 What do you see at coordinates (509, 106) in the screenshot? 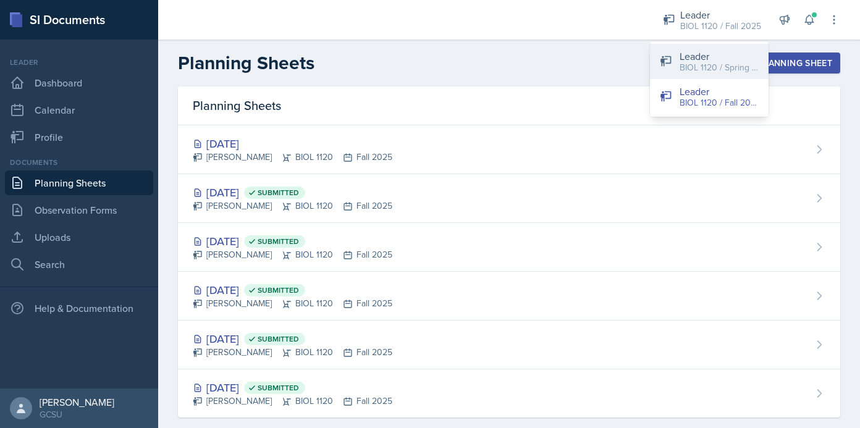
I see `div: Planning Sheets` at bounding box center [509, 106].